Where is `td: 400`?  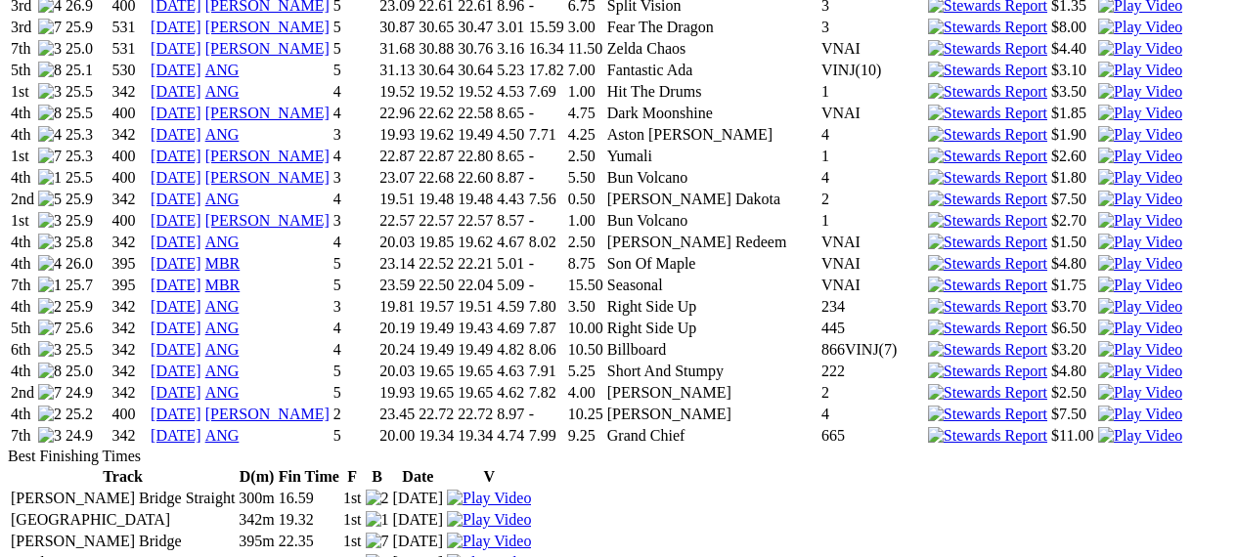
td: 400 is located at coordinates (130, 221).